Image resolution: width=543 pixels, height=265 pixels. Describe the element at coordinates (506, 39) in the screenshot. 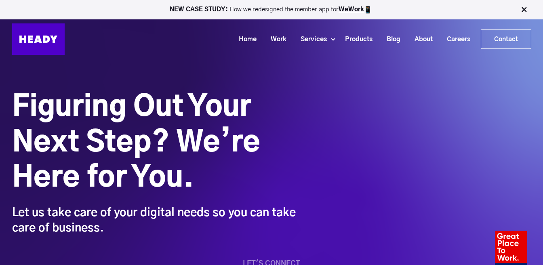

I see `a: Contact` at that location.